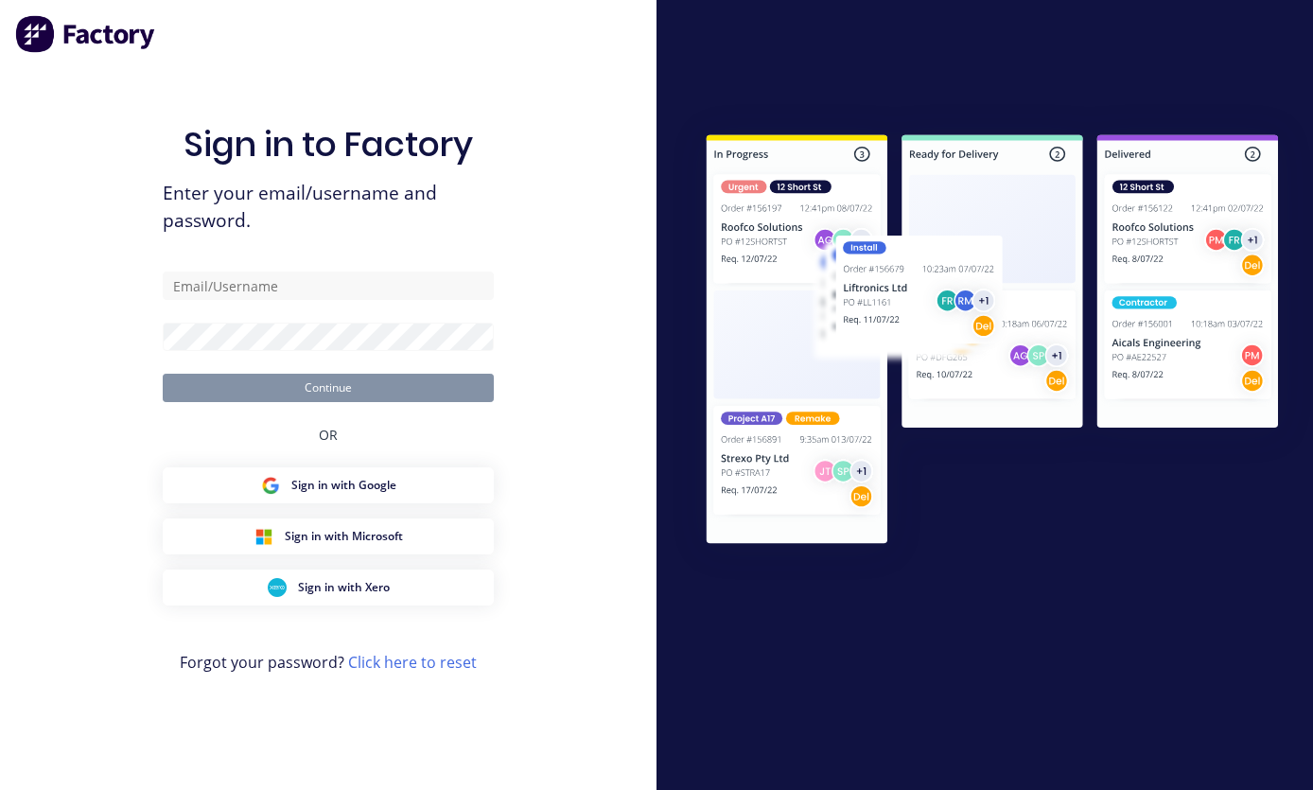 The height and width of the screenshot is (790, 1313). What do you see at coordinates (264, 536) in the screenshot?
I see `img: Microsoft Sign in` at bounding box center [264, 536].